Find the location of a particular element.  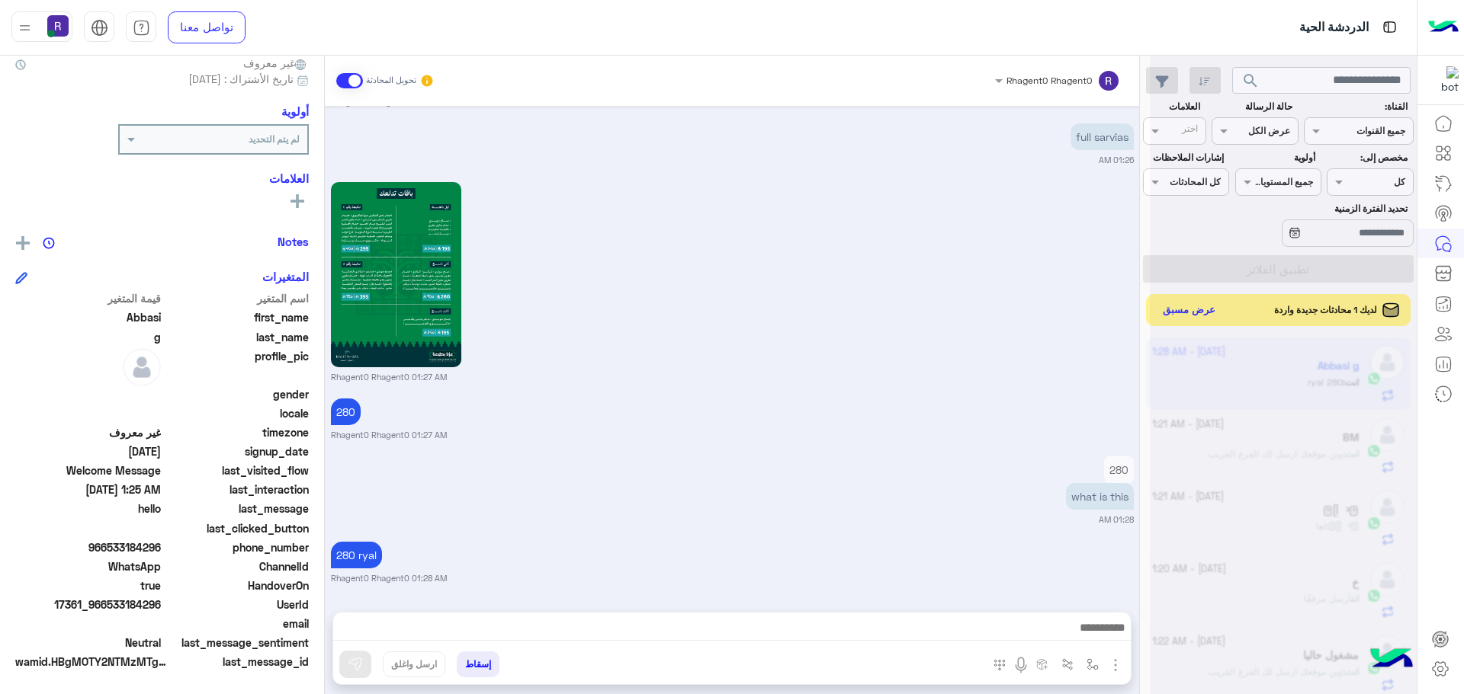

img: send attachment is located at coordinates (1115, 665).